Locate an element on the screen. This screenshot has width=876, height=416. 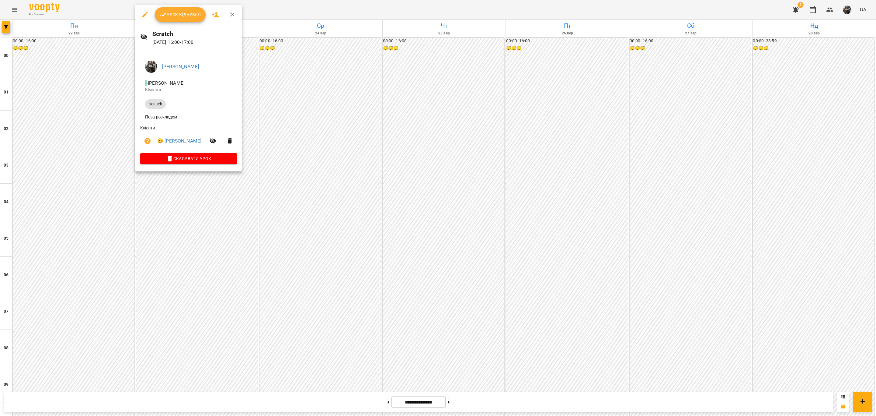
h6: Scratch is located at coordinates (195, 34).